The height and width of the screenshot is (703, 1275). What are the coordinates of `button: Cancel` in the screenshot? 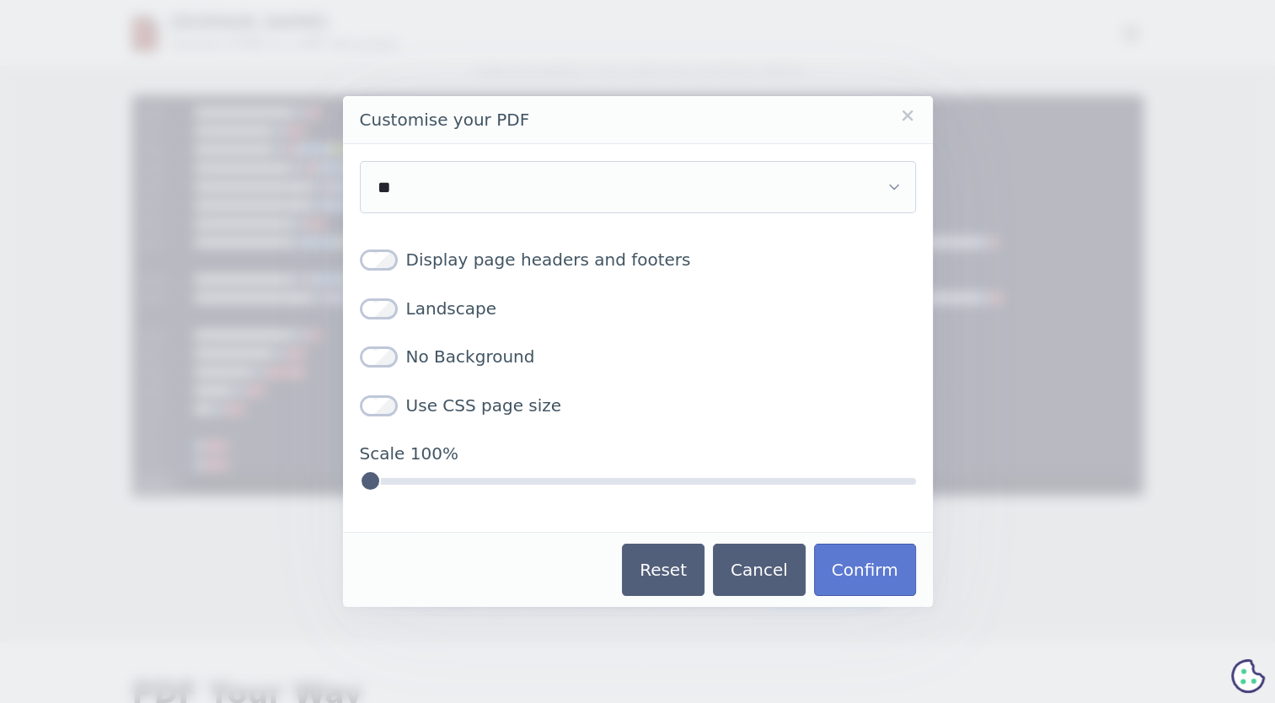 It's located at (760, 570).